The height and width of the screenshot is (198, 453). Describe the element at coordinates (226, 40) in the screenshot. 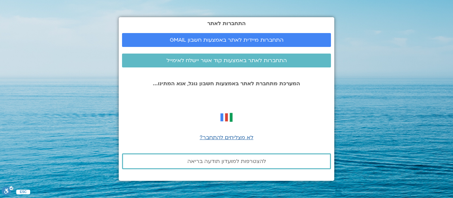

I see `a: התחברות מיידית לאתר באמצעות חשבון GMAIL` at that location.